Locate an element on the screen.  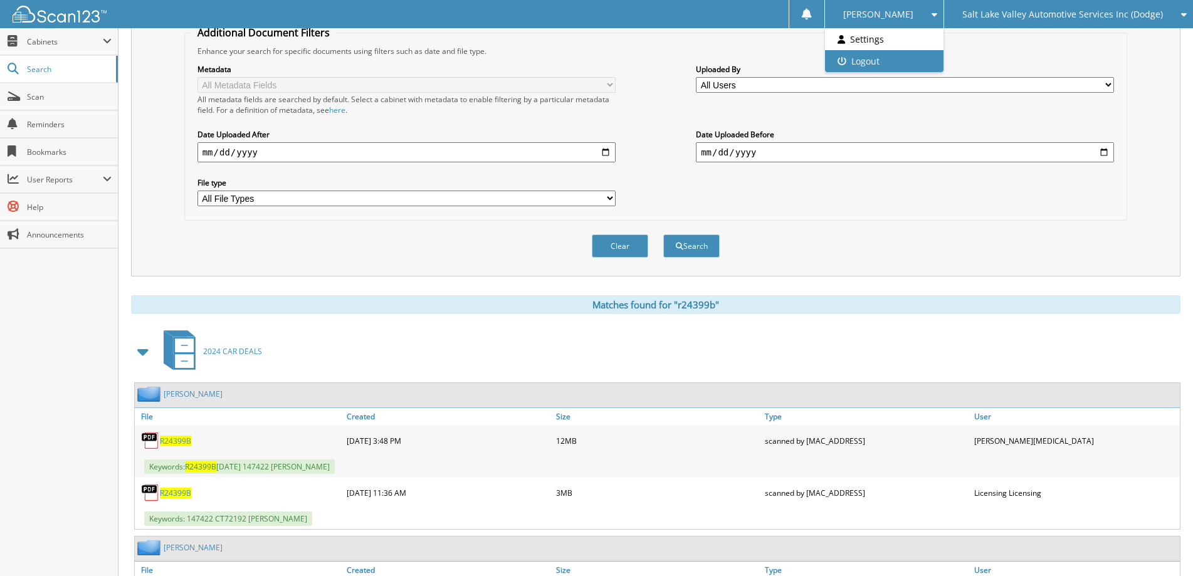
a: User is located at coordinates (1075, 416).